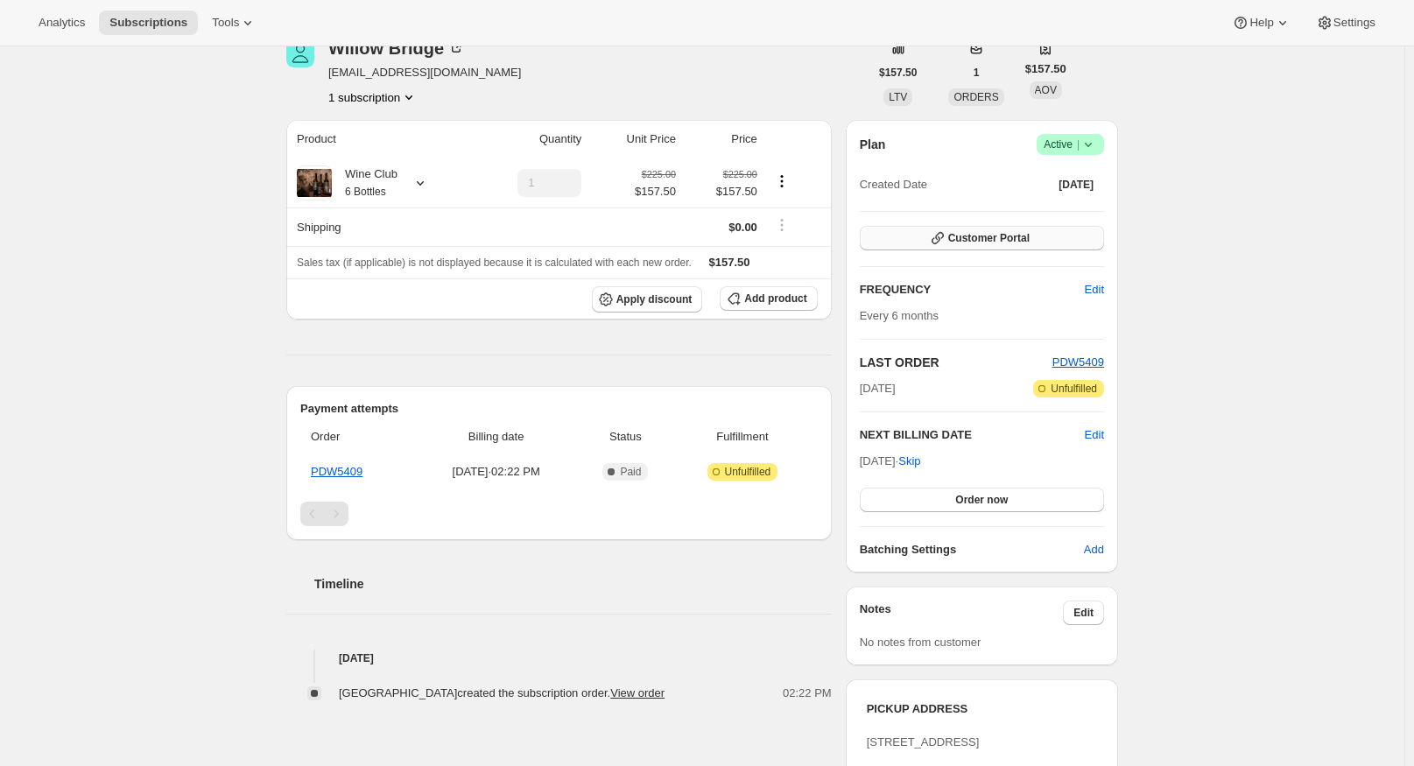 This screenshot has width=1414, height=766. I want to click on span: Status, so click(625, 437).